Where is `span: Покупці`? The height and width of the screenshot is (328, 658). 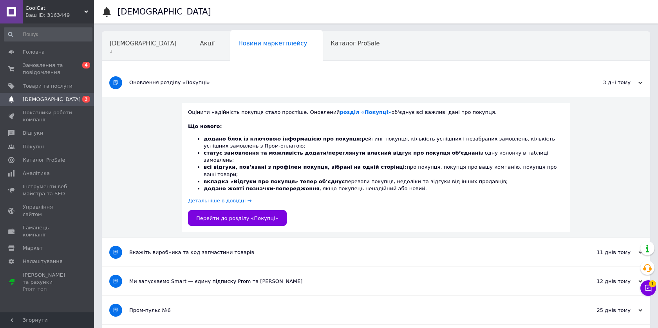 span: Покупці is located at coordinates (33, 147).